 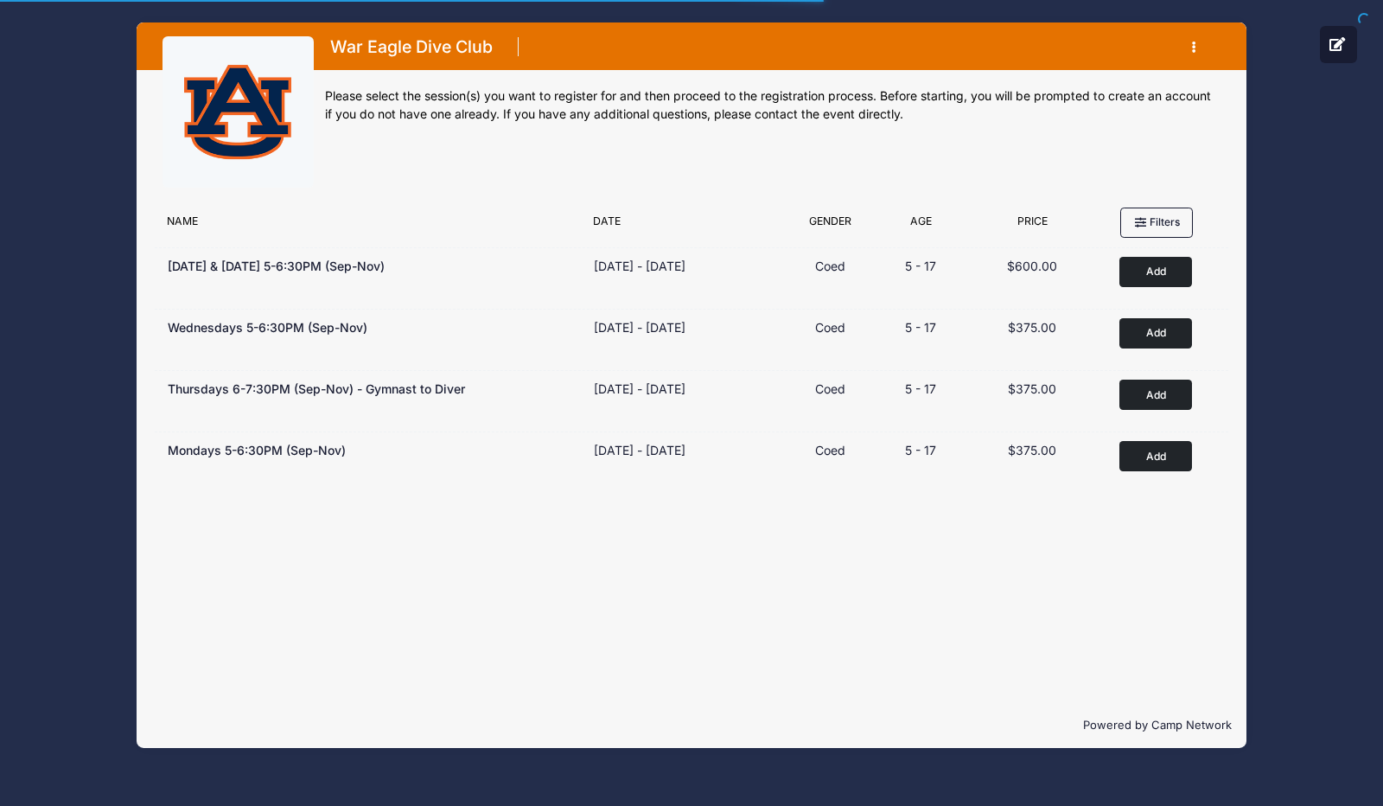 What do you see at coordinates (686, 226) in the screenshot?
I see `div: Date` at bounding box center [686, 226].